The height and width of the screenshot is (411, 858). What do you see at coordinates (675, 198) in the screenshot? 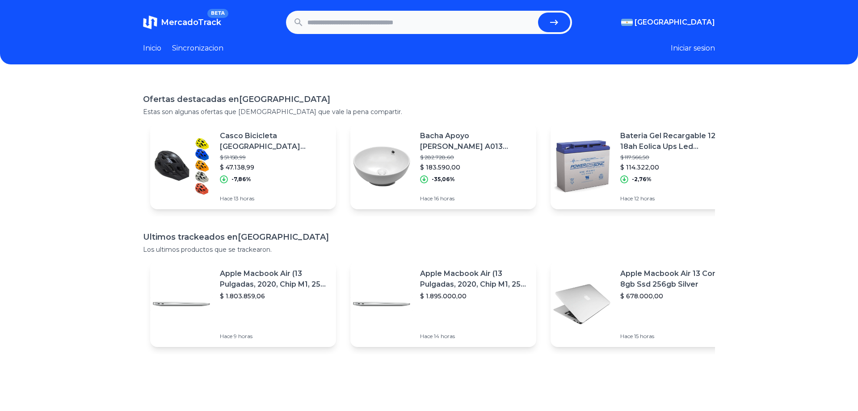
I see `p: Hace 12 horas` at bounding box center [675, 198].